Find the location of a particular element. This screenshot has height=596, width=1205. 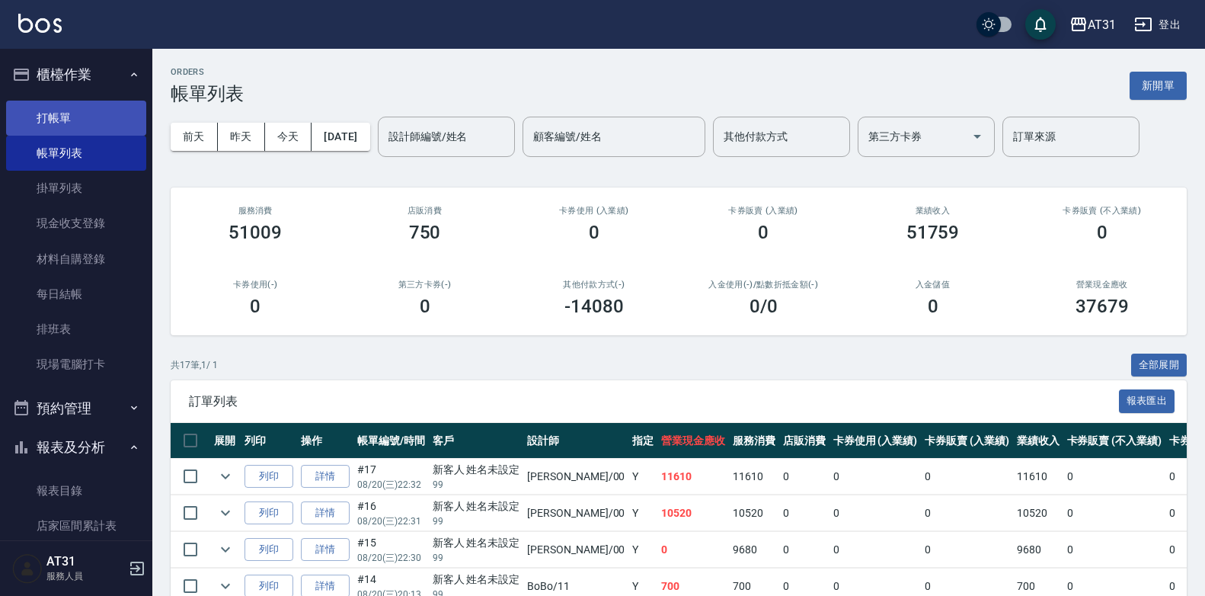

th: 店販消費 is located at coordinates (804, 440).